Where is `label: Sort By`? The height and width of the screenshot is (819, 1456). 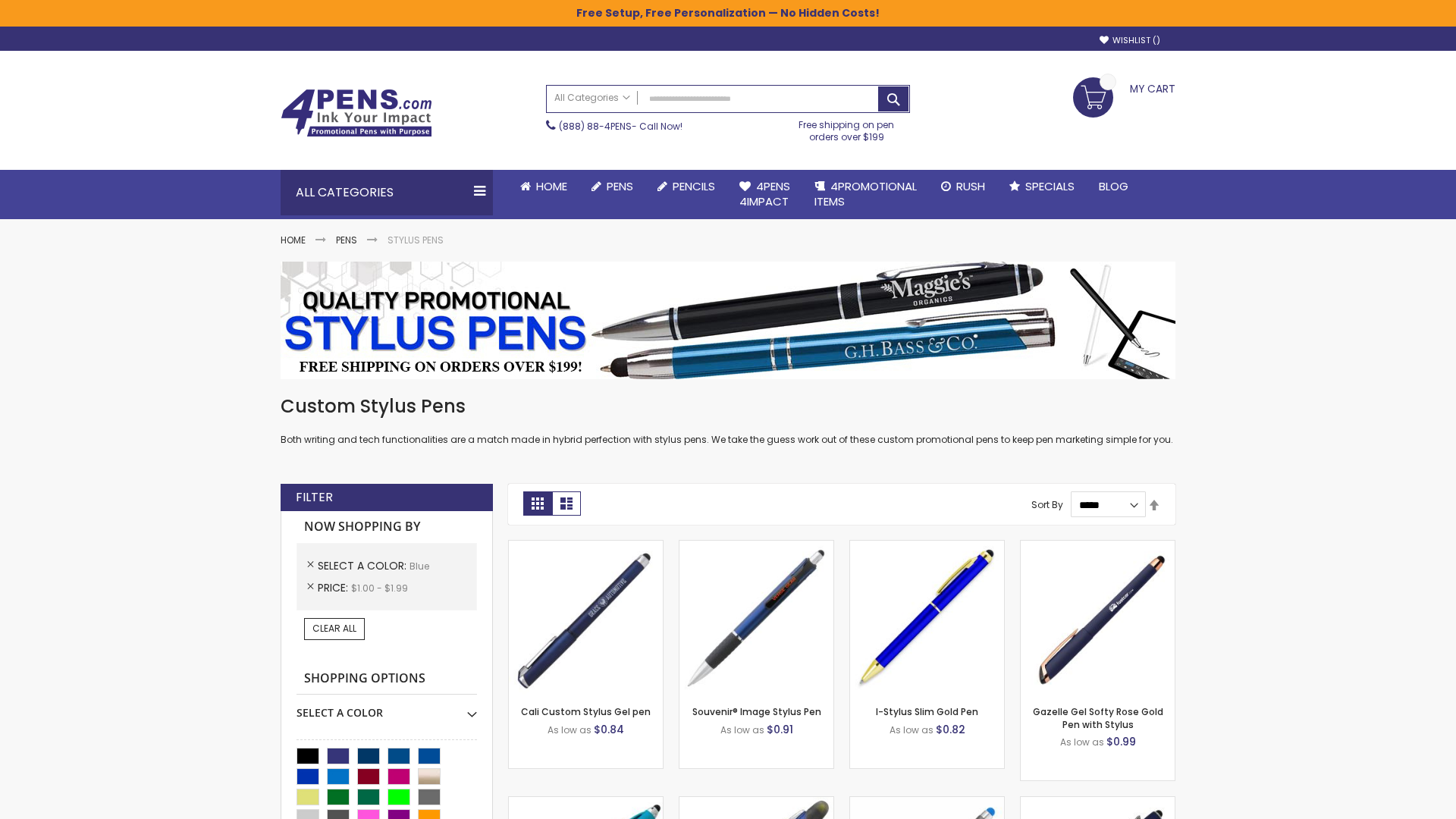
label: Sort By is located at coordinates (1047, 504).